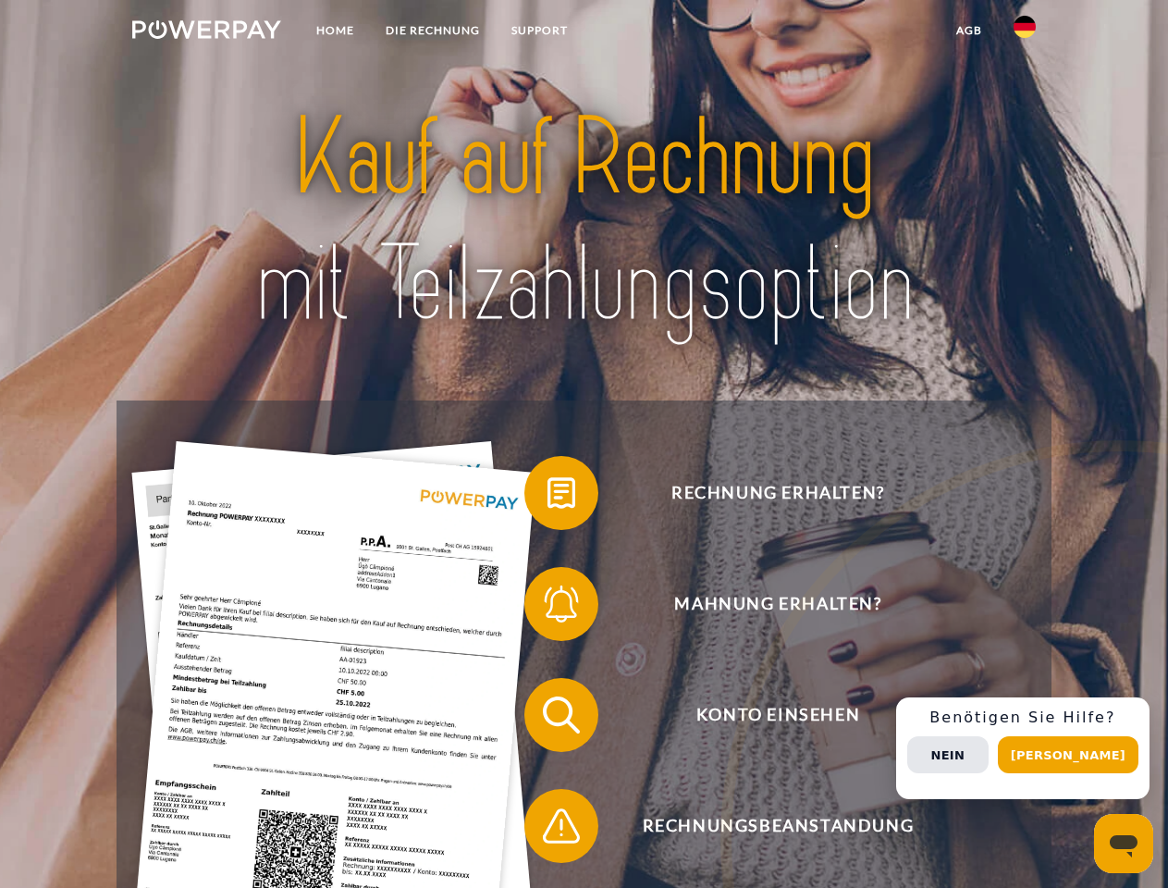 The width and height of the screenshot is (1168, 888). Describe the element at coordinates (765, 604) in the screenshot. I see `button: Mahnung erhalten?` at that location.